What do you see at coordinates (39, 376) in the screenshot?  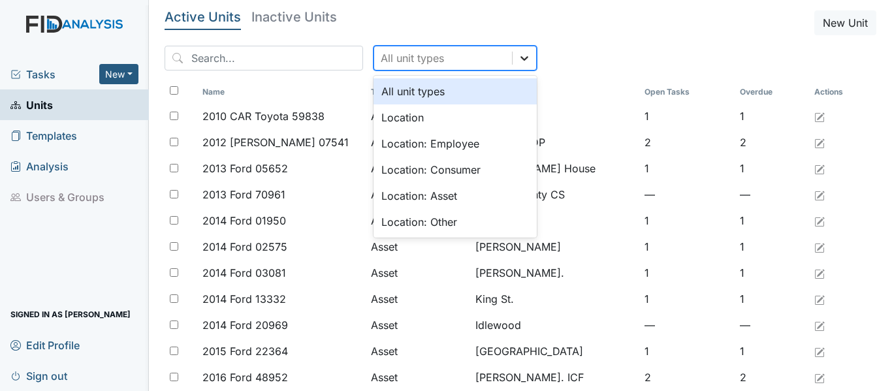 I see `span: Sign out` at bounding box center [39, 376].